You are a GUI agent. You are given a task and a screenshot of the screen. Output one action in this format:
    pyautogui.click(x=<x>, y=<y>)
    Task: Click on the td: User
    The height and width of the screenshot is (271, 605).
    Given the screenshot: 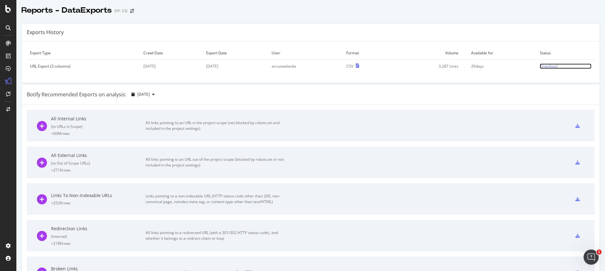 What is the action you would take?
    pyautogui.click(x=306, y=53)
    